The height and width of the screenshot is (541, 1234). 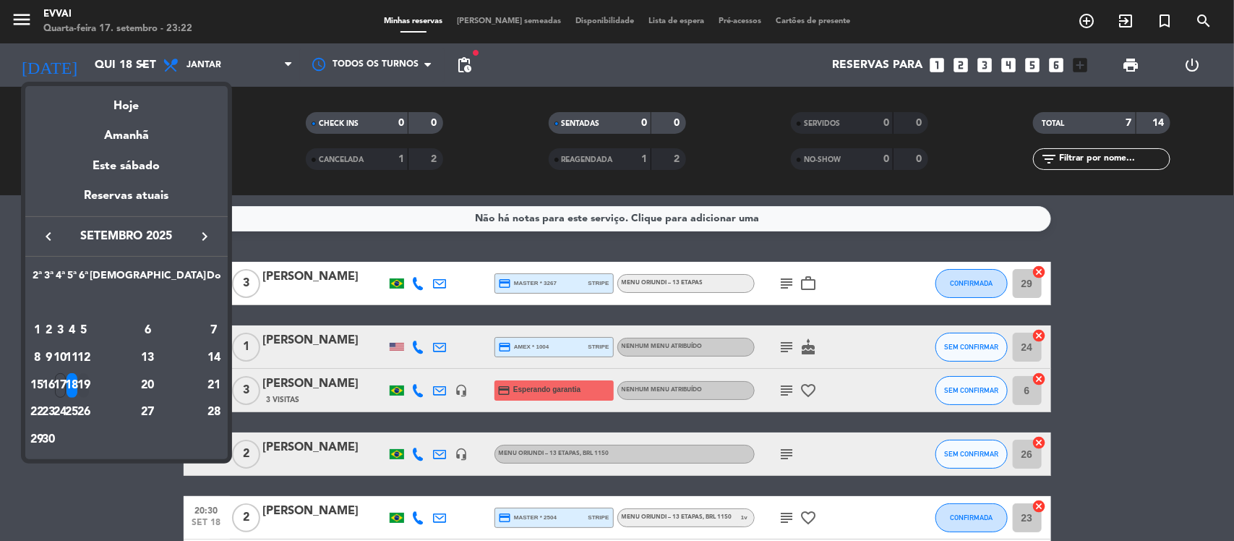 What do you see at coordinates (205, 236) in the screenshot?
I see `i: keyboard_arrow_right` at bounding box center [205, 236].